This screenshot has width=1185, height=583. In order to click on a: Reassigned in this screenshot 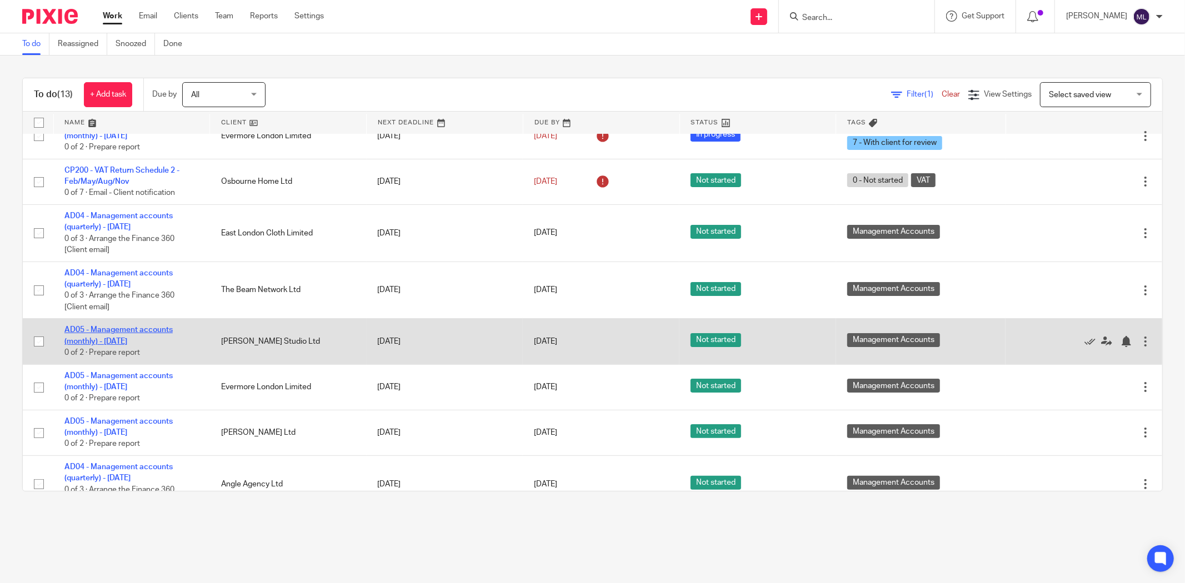, I will do `click(82, 44)`.